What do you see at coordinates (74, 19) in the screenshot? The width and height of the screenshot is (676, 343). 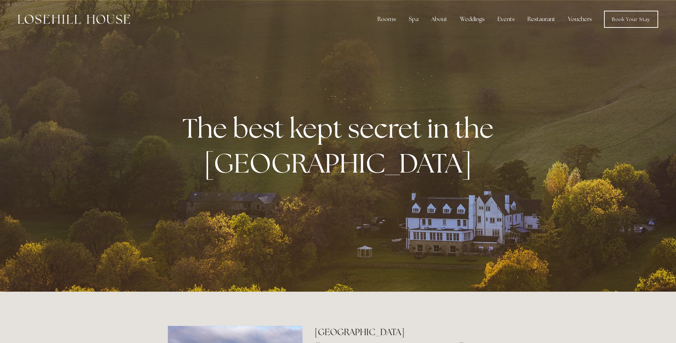 I see `img: Losehill House` at bounding box center [74, 19].